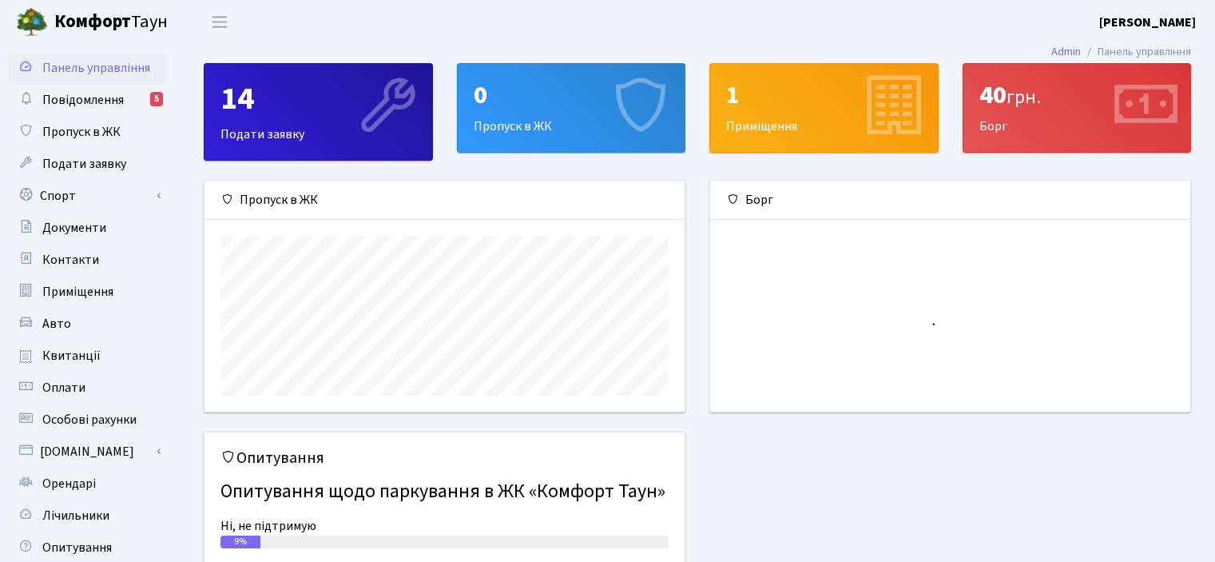 This screenshot has height=562, width=1215. I want to click on div: Ні, не підтримую, so click(444, 526).